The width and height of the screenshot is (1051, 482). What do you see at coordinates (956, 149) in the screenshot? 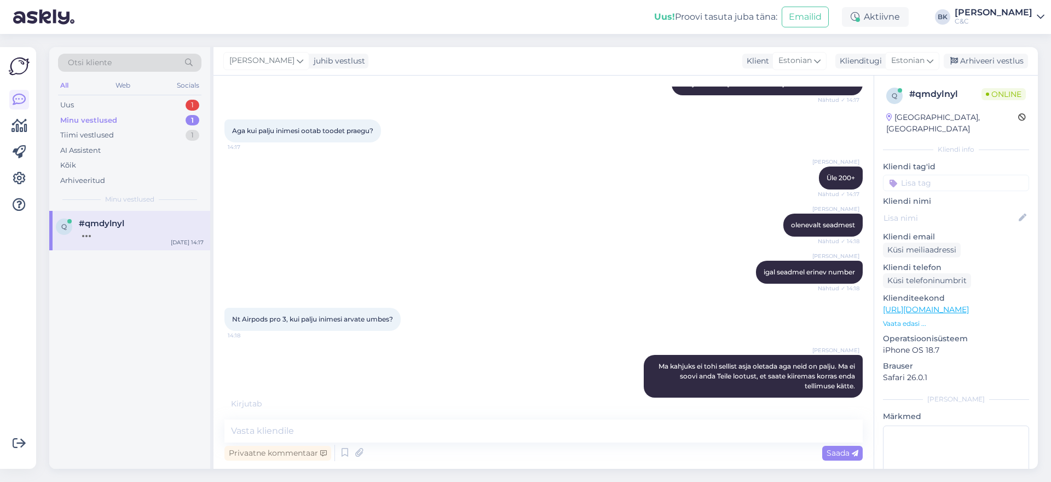
I see `div: Kliendi info` at bounding box center [956, 149].